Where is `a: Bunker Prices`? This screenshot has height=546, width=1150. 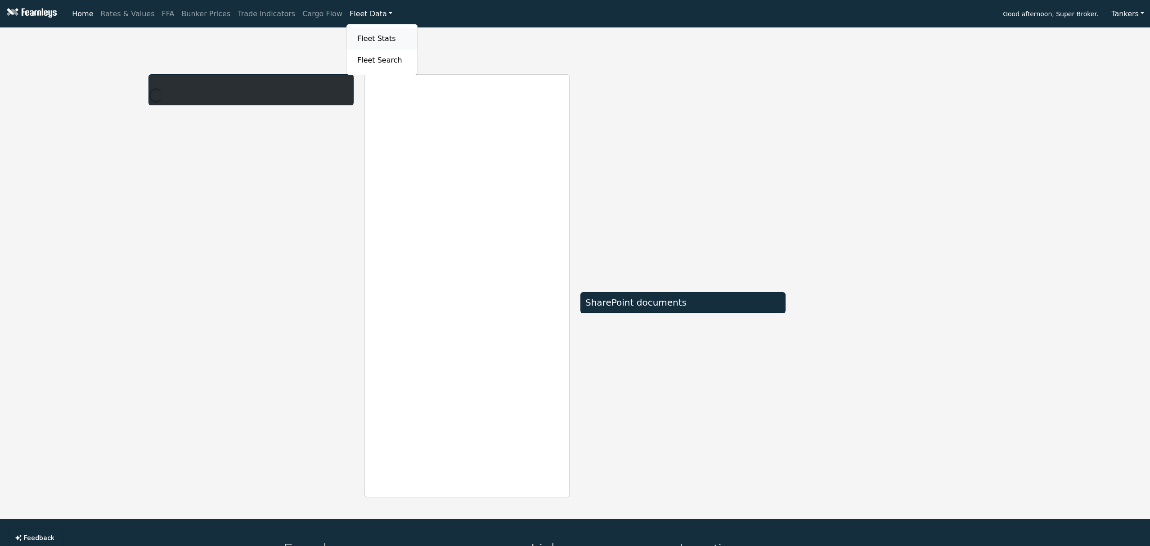 a: Bunker Prices is located at coordinates (206, 14).